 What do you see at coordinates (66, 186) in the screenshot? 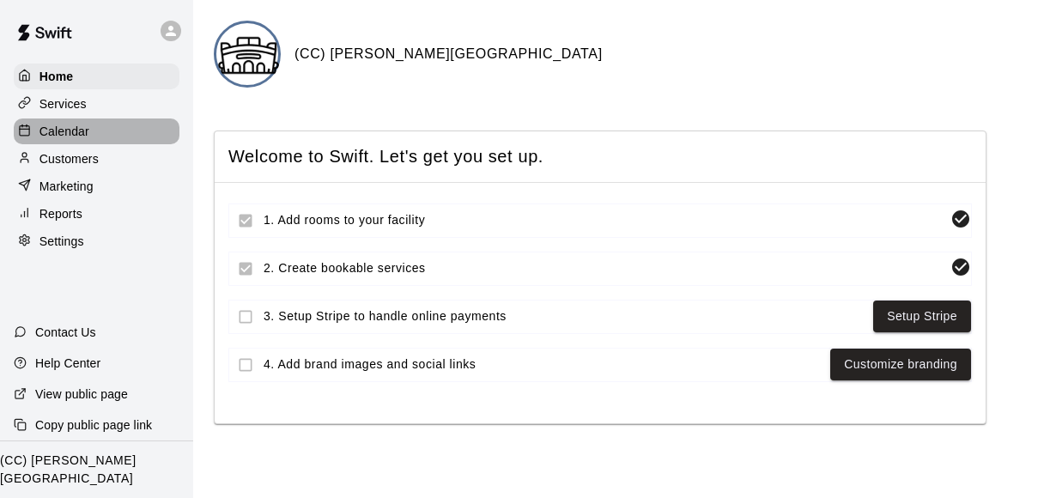
I see `p: Marketing` at bounding box center [66, 186].